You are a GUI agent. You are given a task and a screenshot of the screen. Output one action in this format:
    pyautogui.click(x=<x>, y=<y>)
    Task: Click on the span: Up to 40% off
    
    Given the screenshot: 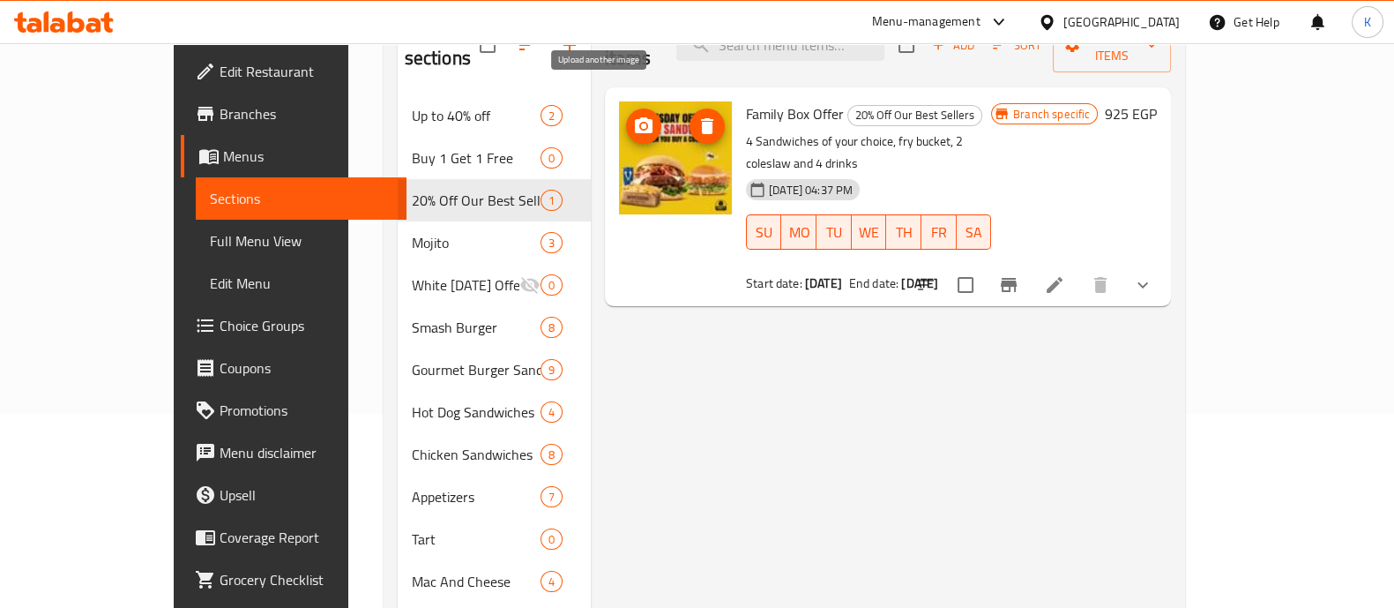 What is the action you would take?
    pyautogui.click(x=476, y=116)
    